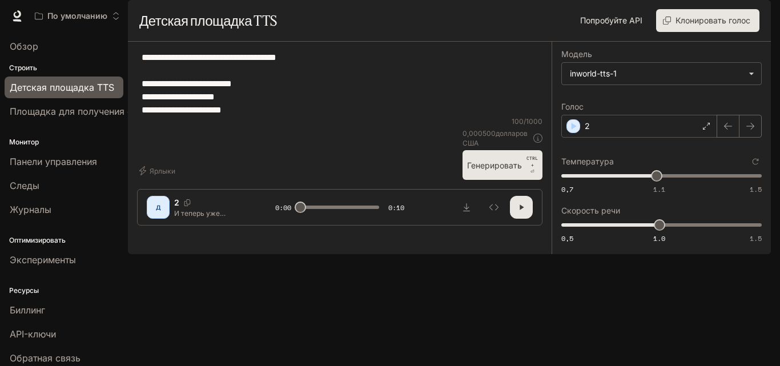  What do you see at coordinates (567, 189) in the screenshot?
I see `font: 0,7` at bounding box center [567, 189].